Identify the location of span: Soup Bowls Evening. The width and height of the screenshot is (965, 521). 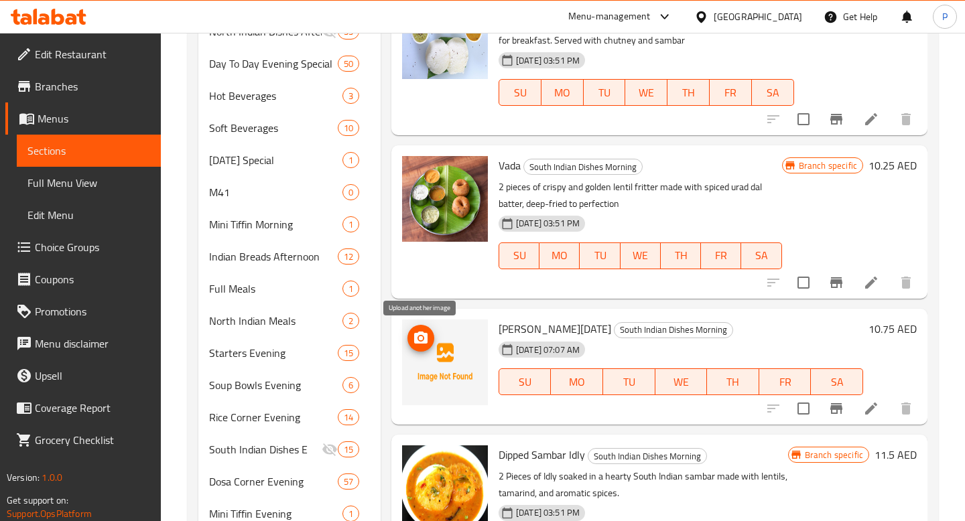
(275, 385).